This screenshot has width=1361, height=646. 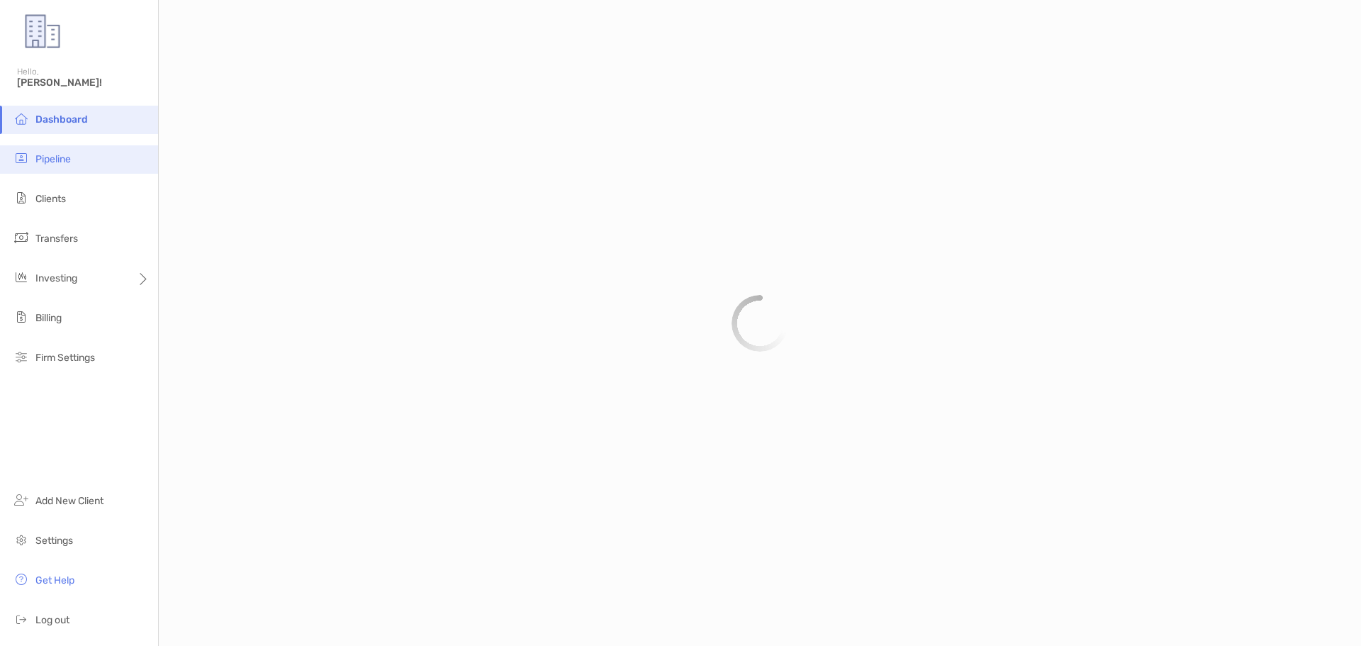 What do you see at coordinates (48, 318) in the screenshot?
I see `span: Billing` at bounding box center [48, 318].